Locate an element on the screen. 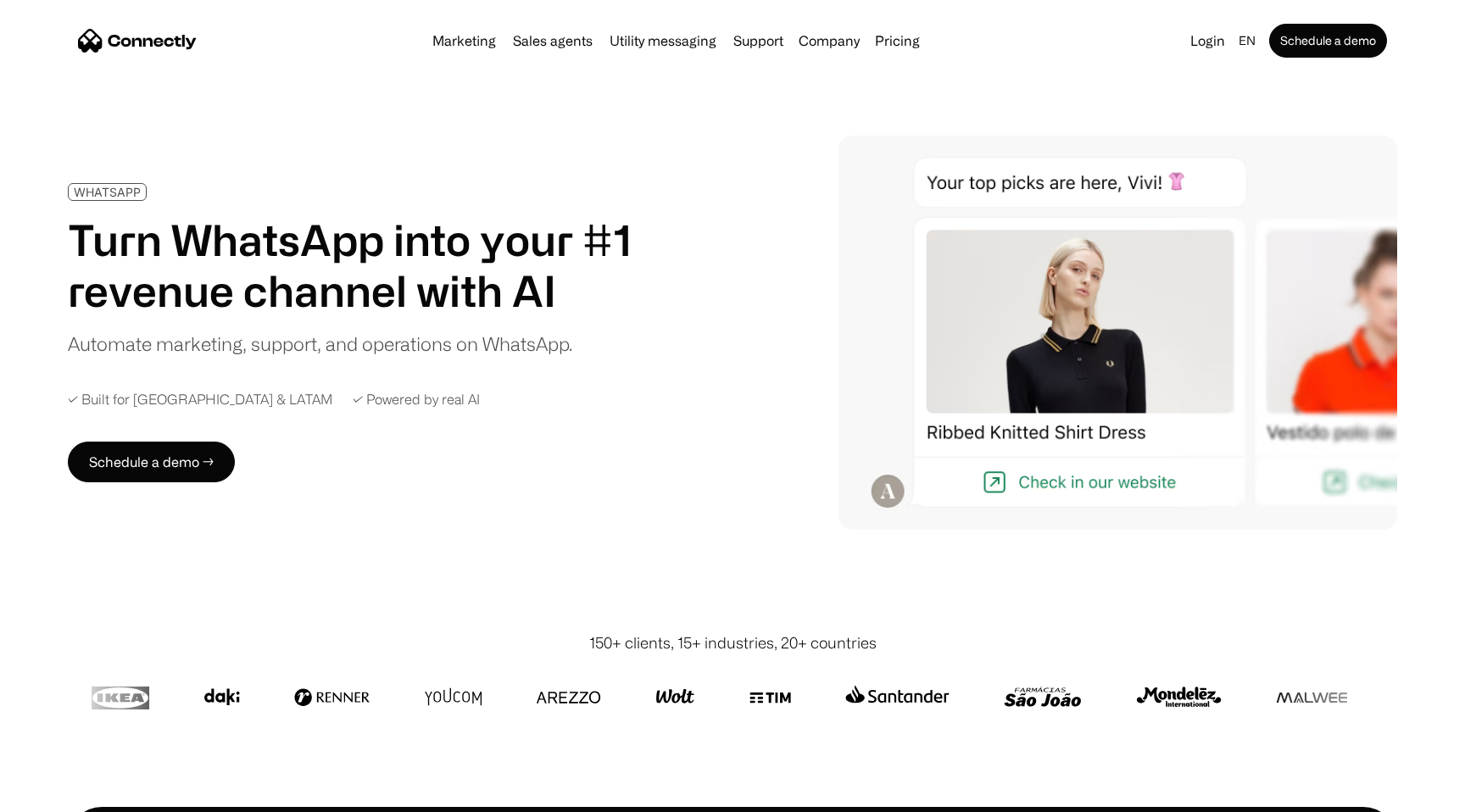 Image resolution: width=1465 pixels, height=812 pixels. ul: Language list is located at coordinates (67, 794).